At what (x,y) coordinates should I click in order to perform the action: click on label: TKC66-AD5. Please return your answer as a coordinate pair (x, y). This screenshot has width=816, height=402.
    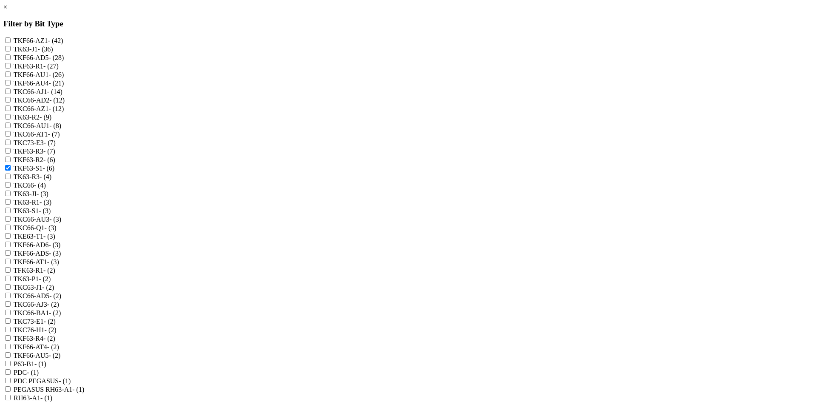
    Looking at the image, I should click on (37, 295).